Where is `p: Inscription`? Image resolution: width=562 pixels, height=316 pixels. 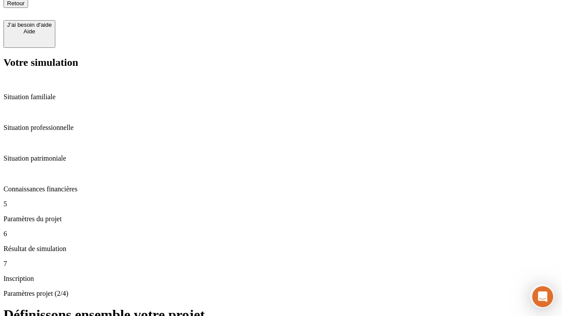
p: Inscription is located at coordinates (281, 279).